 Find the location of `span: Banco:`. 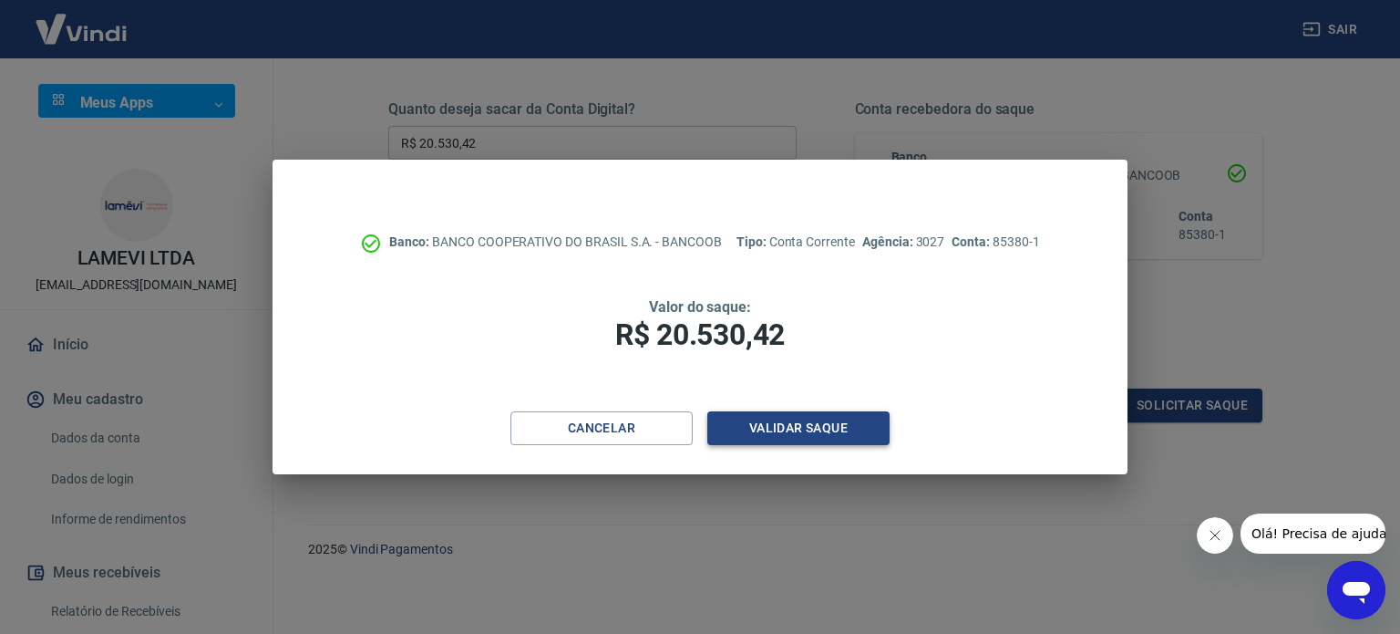

span: Banco: is located at coordinates (410, 242).